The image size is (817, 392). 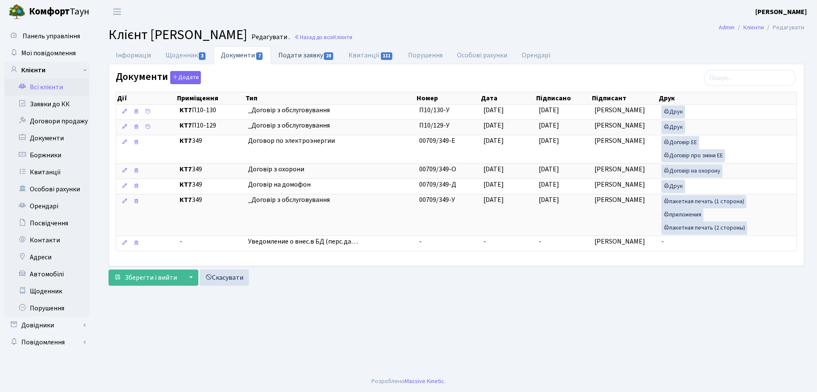 What do you see at coordinates (49, 53) in the screenshot?
I see `span: Мої повідомлення` at bounding box center [49, 53].